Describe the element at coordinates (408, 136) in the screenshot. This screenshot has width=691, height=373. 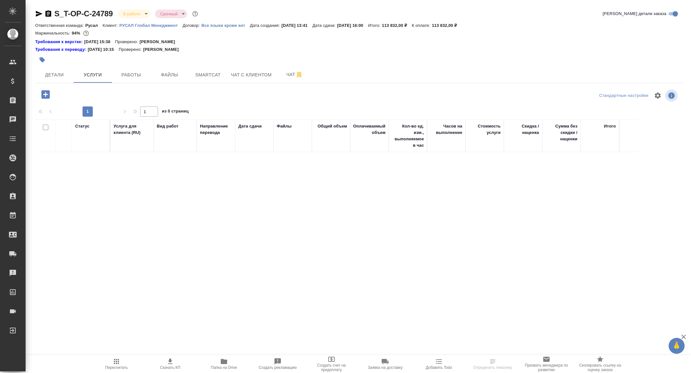
I see `div: Кол-во ед. изм., выполняемое в час` at that location.